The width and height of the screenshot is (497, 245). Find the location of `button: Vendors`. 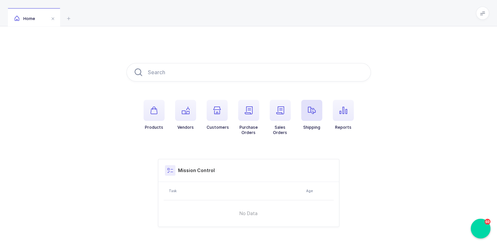

button: Vendors is located at coordinates (186, 115).